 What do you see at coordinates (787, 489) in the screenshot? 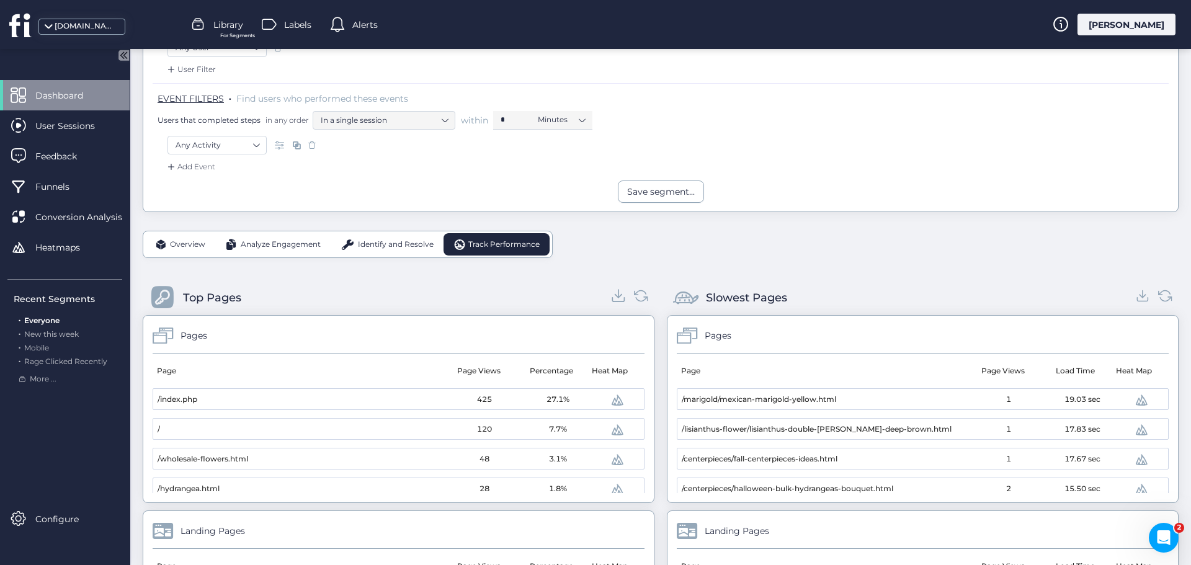
I see `span: /centerpieces/halloween-bulk-hydrangeas-bouquet.html` at bounding box center [787, 489].